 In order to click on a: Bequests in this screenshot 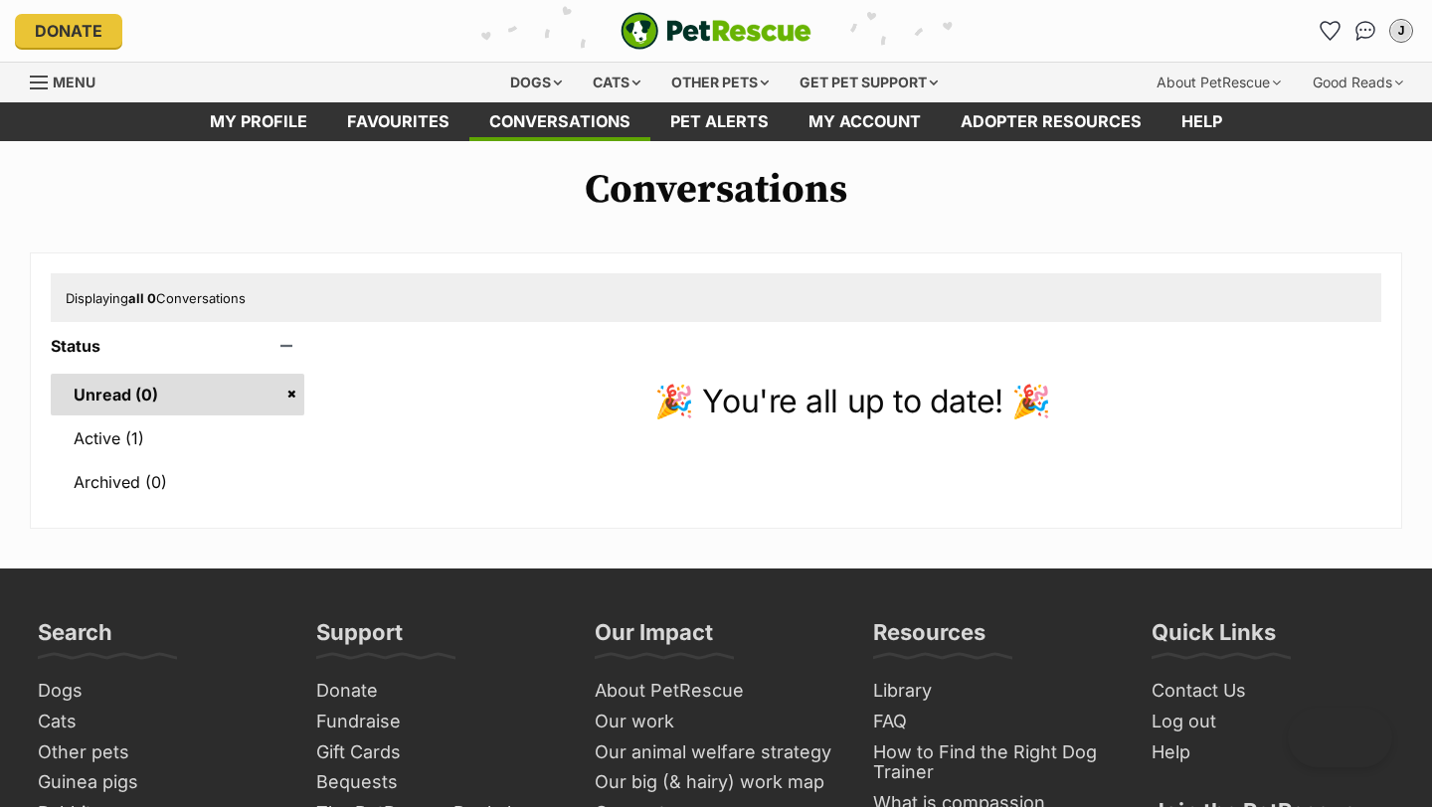, I will do `click(437, 782)`.